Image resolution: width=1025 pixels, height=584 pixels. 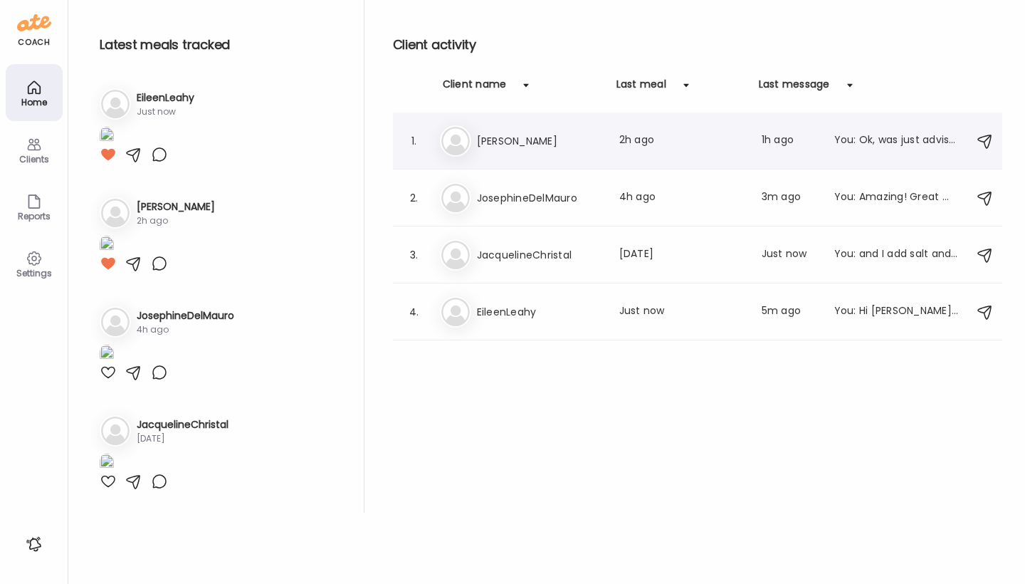 What do you see at coordinates (789, 312) in the screenshot?
I see `div: 5m ago` at bounding box center [789, 312].